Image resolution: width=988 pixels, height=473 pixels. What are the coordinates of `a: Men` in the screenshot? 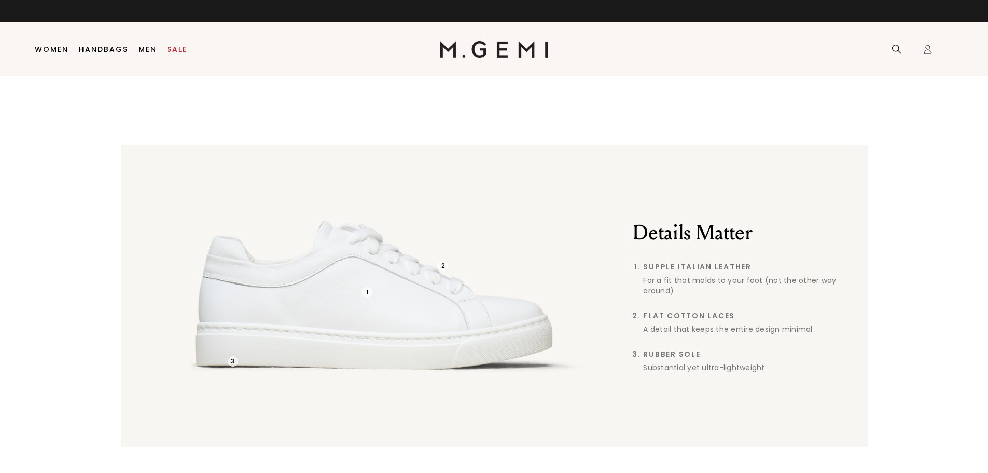 It's located at (147, 49).